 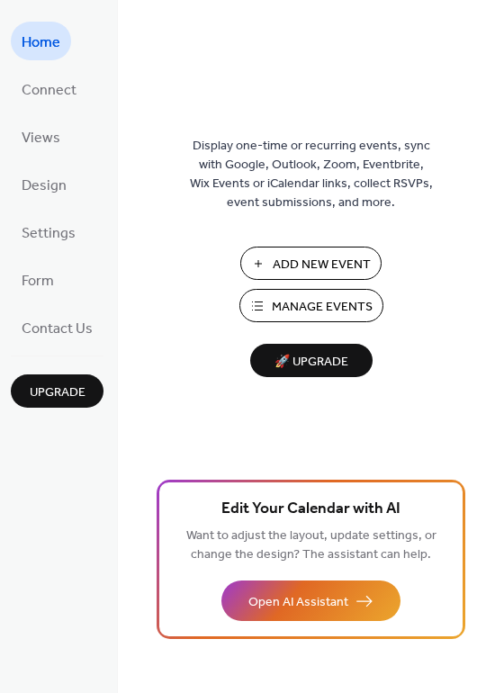 What do you see at coordinates (311, 510) in the screenshot?
I see `span: Edit Your Calendar with AI` at bounding box center [311, 510].